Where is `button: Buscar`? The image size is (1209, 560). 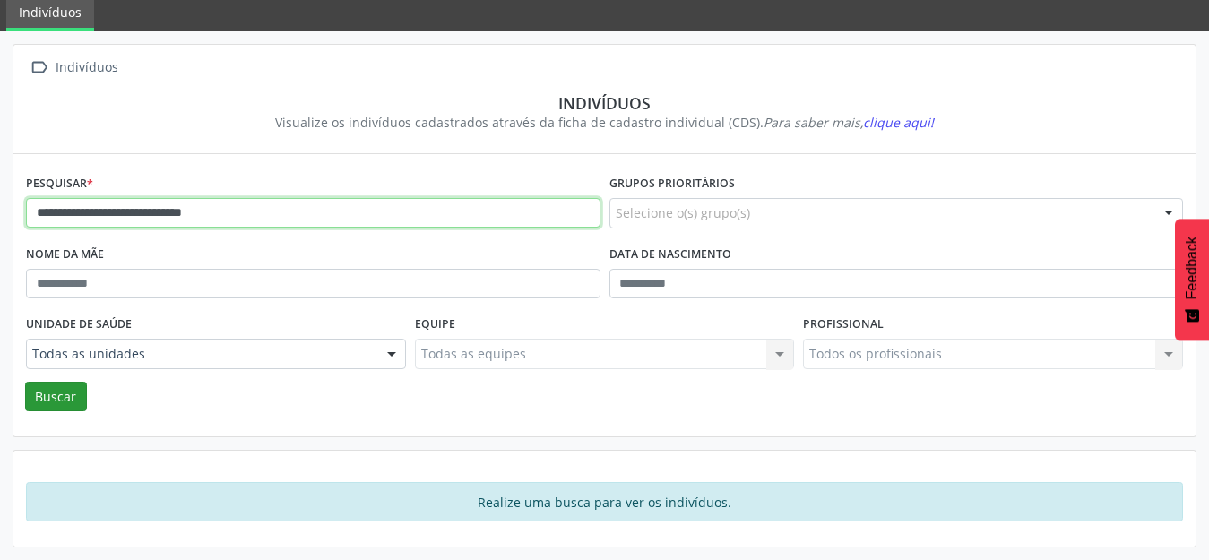 button: Buscar is located at coordinates (56, 397).